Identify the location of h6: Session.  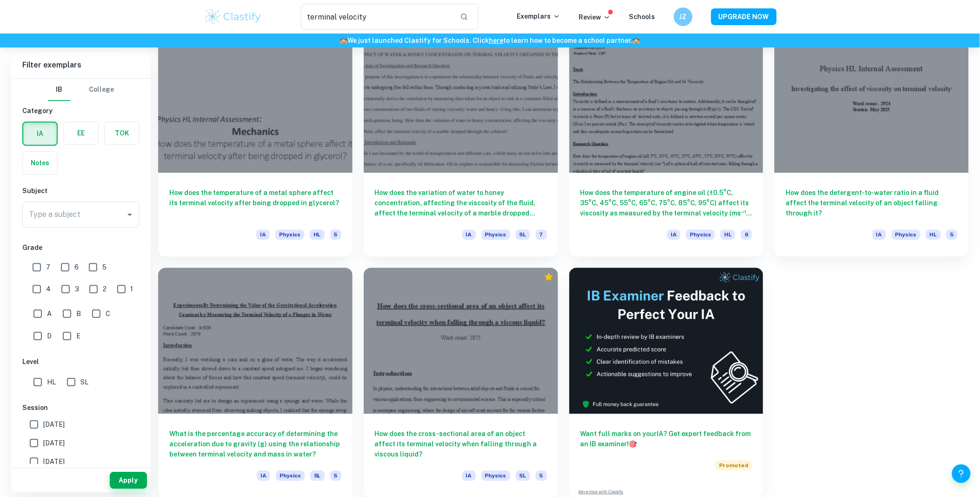
(81, 407).